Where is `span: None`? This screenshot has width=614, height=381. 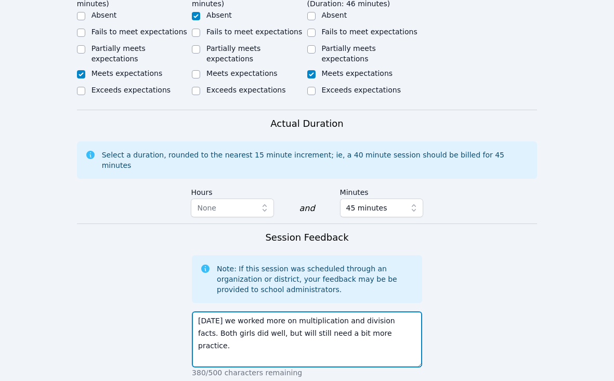
span: None is located at coordinates (207, 208).